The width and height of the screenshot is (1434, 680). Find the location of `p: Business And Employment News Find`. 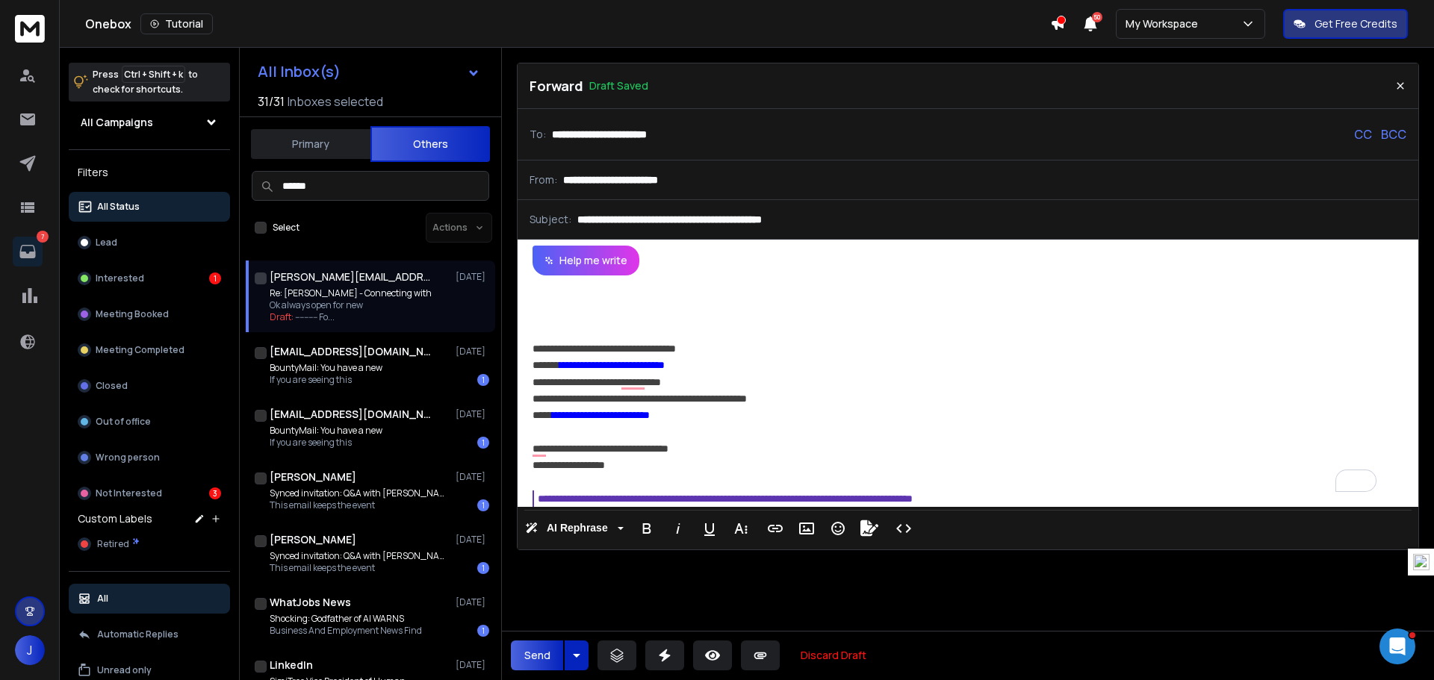

p: Business And Employment News Find is located at coordinates (346, 631).